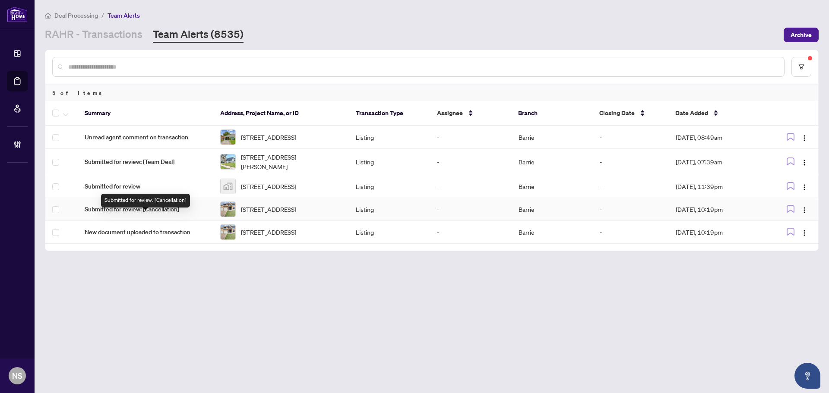 The height and width of the screenshot is (393, 829). I want to click on span: Date Added, so click(692, 113).